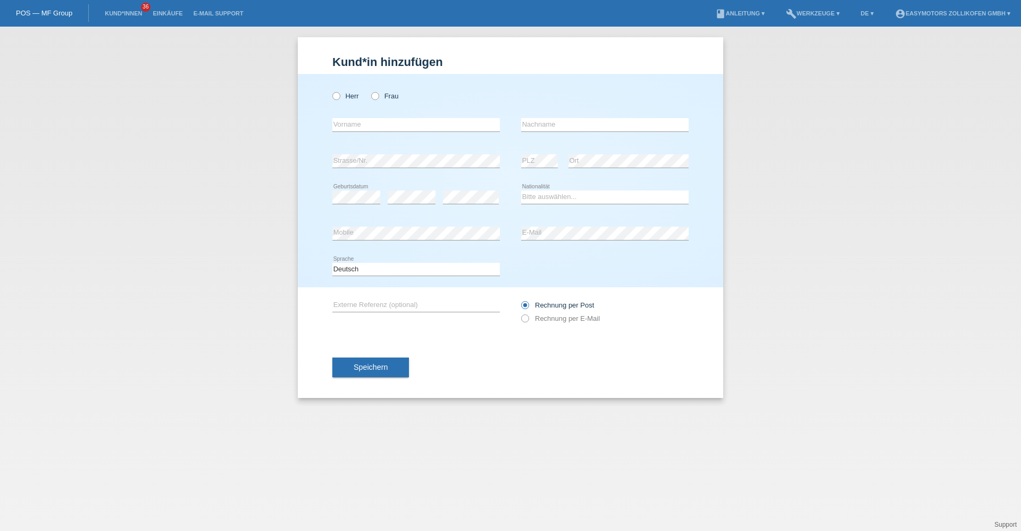 Image resolution: width=1021 pixels, height=531 pixels. I want to click on a: Kund*innen, so click(123, 13).